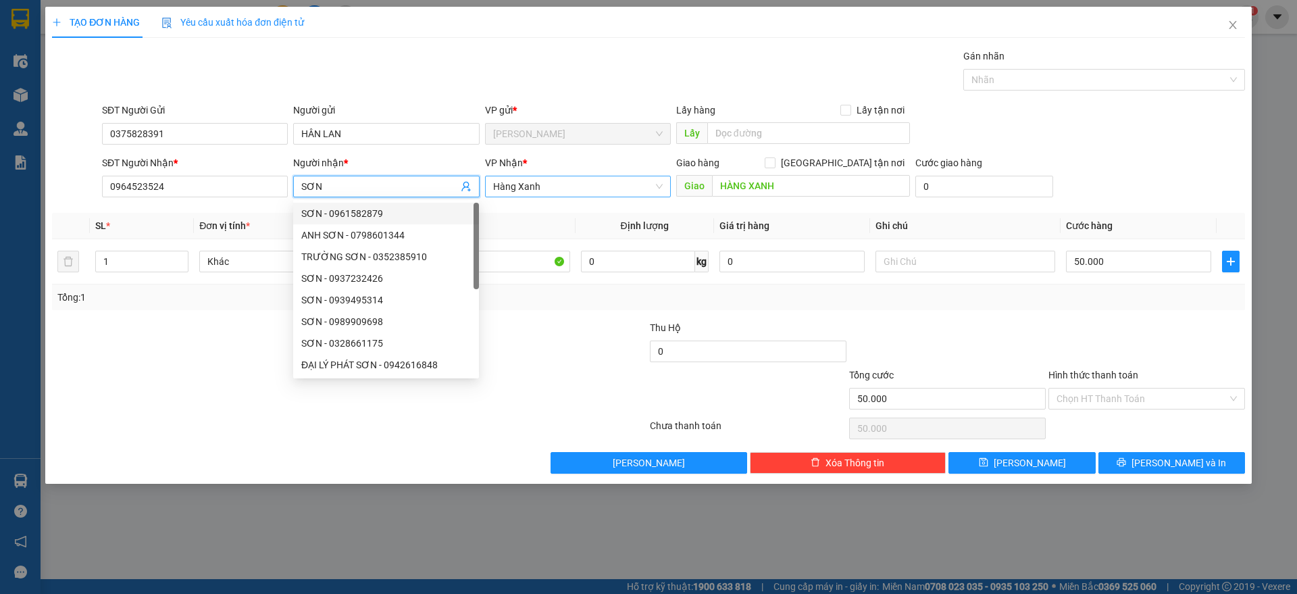 The width and height of the screenshot is (1297, 594). Describe the element at coordinates (984, 463) in the screenshot. I see `span: save` at that location.